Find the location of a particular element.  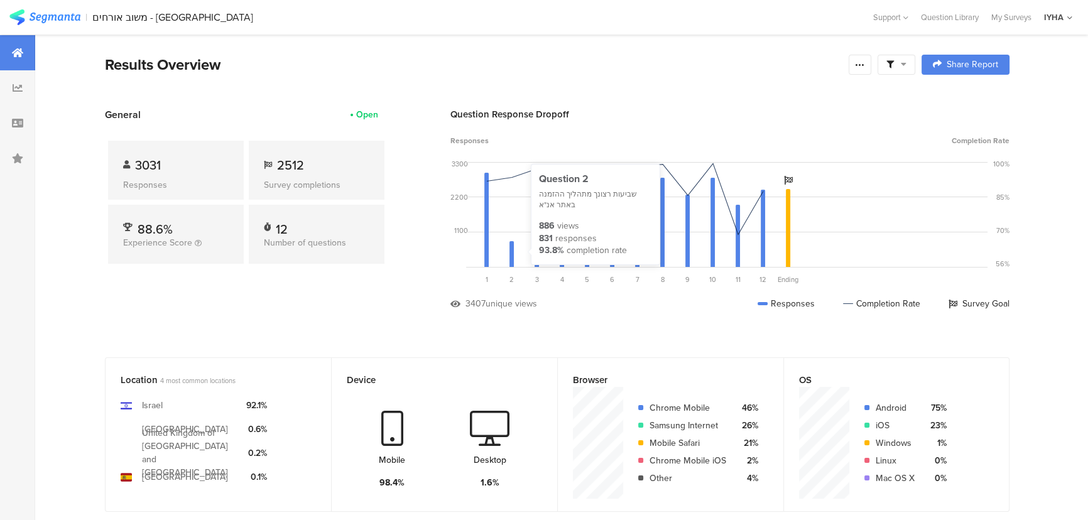

span: 7 is located at coordinates (638, 280).